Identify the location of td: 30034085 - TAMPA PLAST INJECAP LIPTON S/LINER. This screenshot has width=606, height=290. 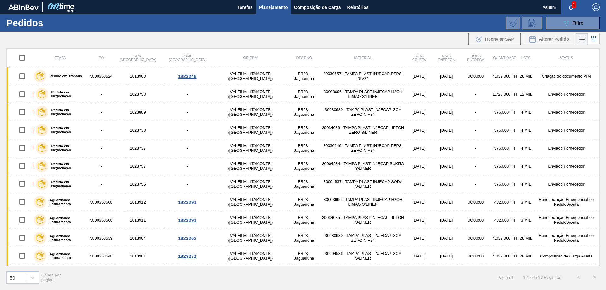
(363, 220).